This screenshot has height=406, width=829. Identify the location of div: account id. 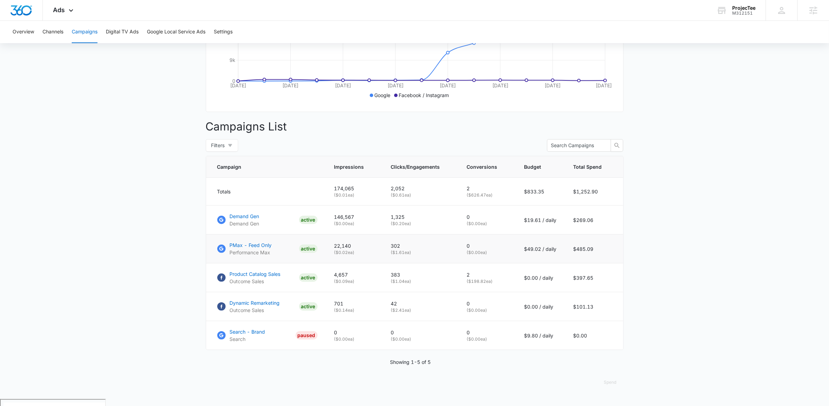
(744, 13).